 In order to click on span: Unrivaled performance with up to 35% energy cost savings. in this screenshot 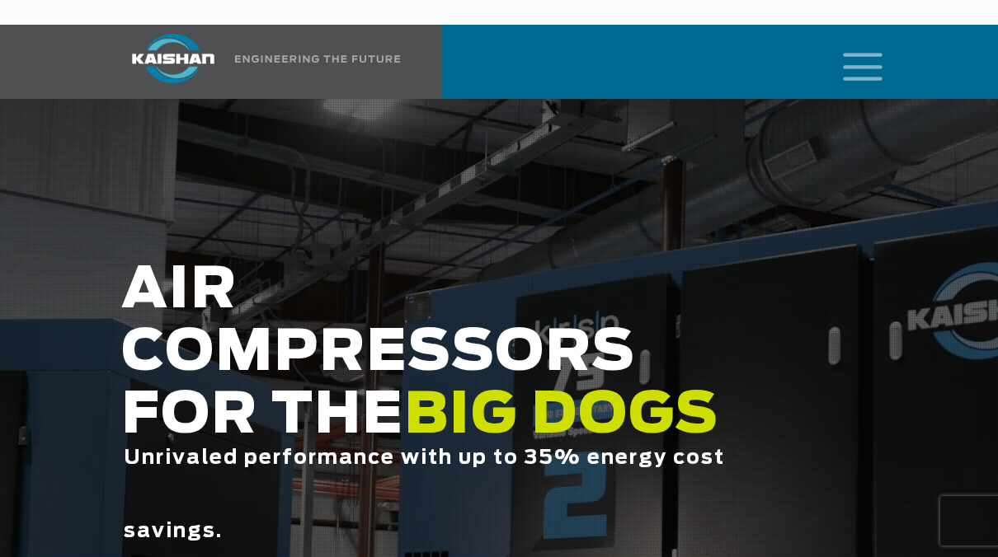, I will do `click(424, 495)`.